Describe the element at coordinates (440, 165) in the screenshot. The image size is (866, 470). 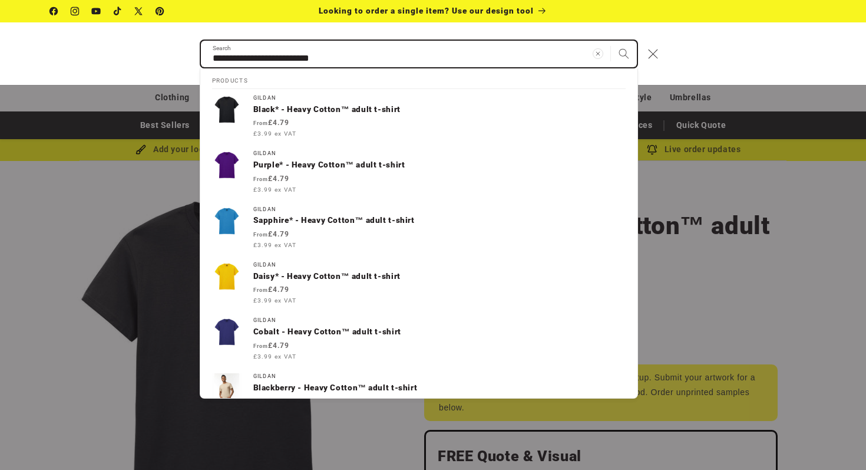
I see `p: Purple* - Heavy Cotton™ adult t-shirt` at that location.